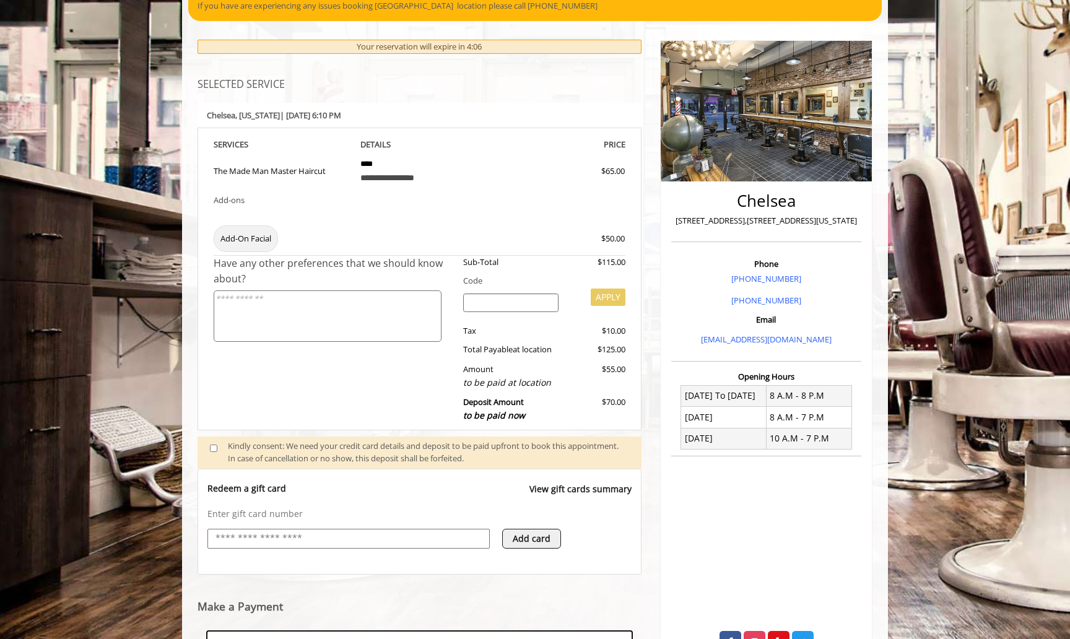 Image resolution: width=1070 pixels, height=639 pixels. What do you see at coordinates (511, 262) in the screenshot?
I see `div: Sub-Total` at bounding box center [511, 262].